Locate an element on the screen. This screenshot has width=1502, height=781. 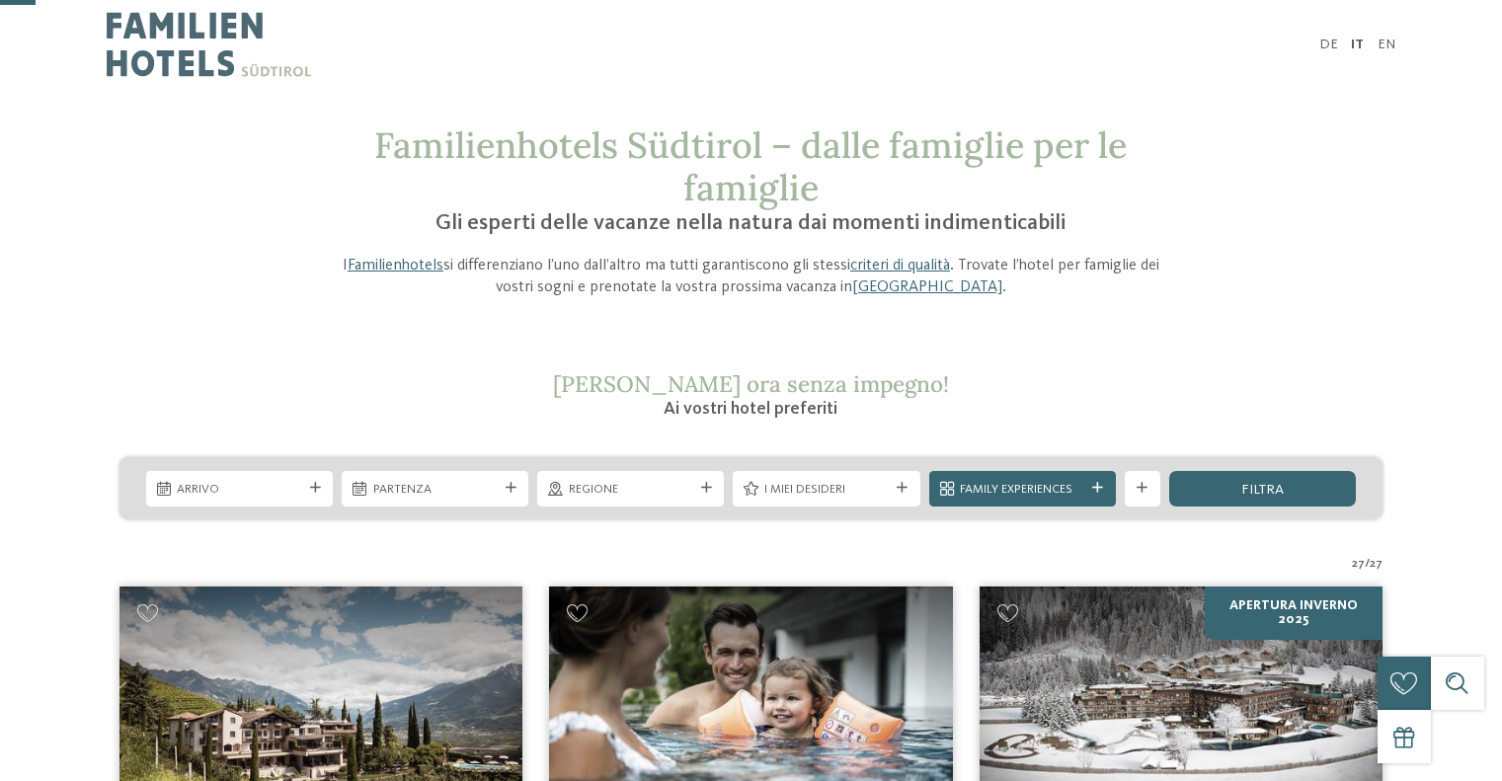
a: DE is located at coordinates (1328, 44).